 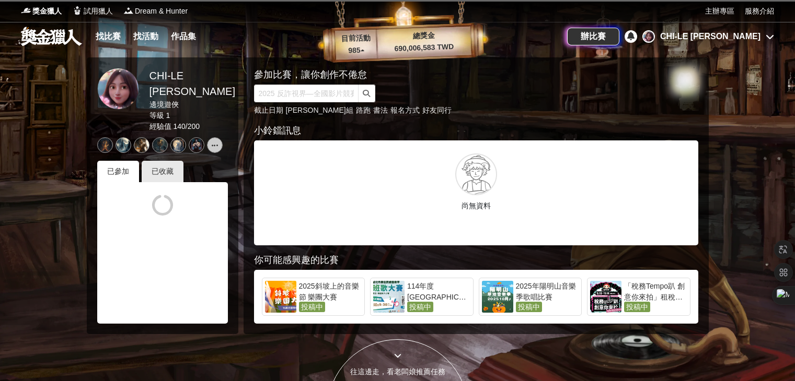 What do you see at coordinates (530, 297) in the screenshot?
I see `a: 2025年陽明山音樂季歌唱比賽投稿中` at bounding box center [530, 297].